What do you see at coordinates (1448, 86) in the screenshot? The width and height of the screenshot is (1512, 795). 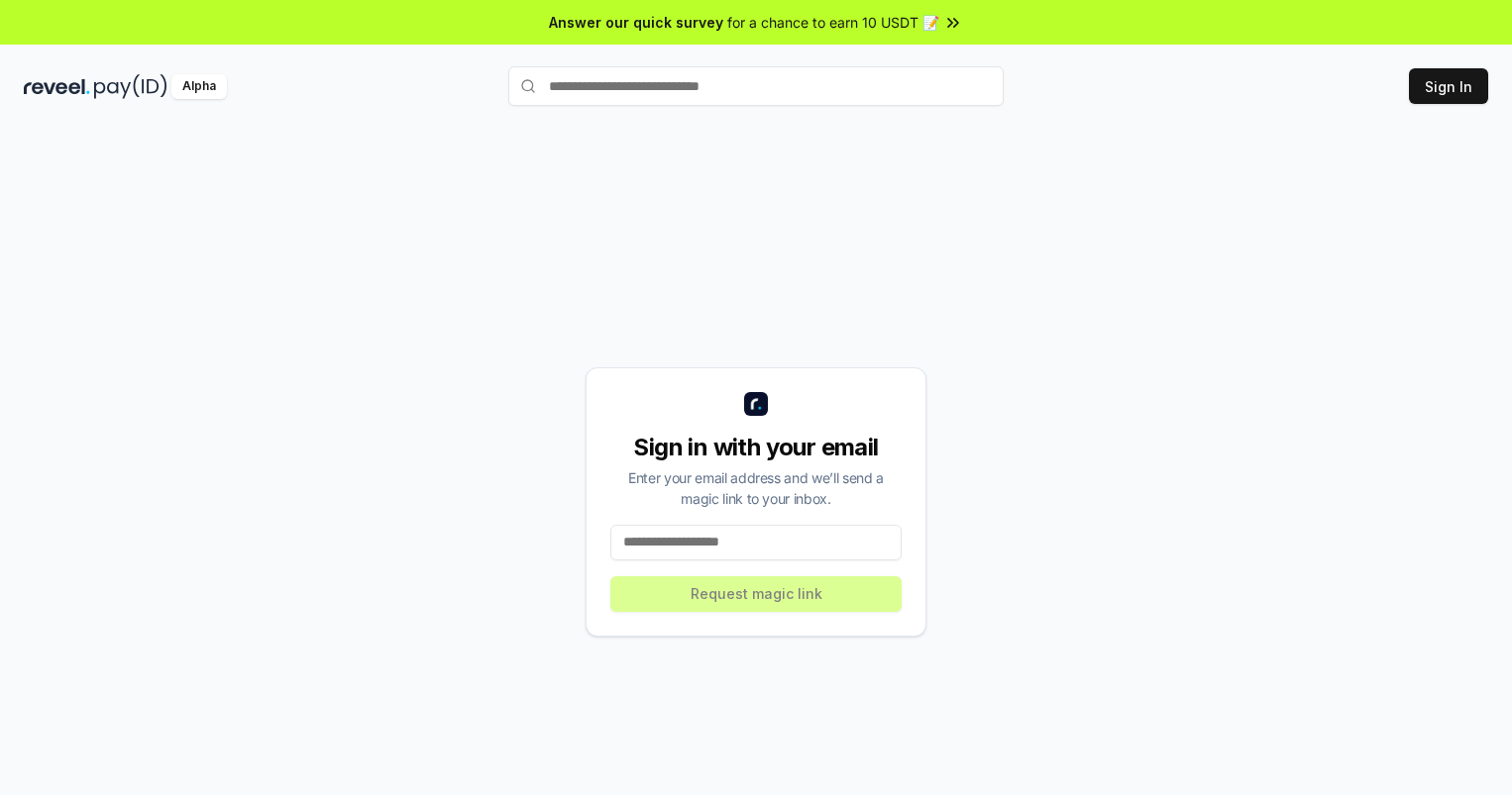 I see `button: Sign In` at bounding box center [1448, 86].